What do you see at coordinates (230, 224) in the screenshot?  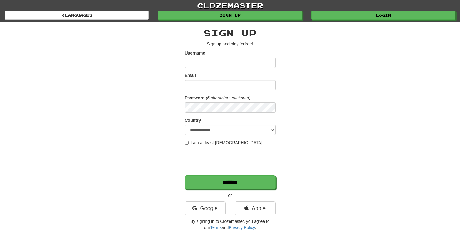 I see `p: By signing in to Clozemaster, you agree to our and .` at bounding box center [230, 224].